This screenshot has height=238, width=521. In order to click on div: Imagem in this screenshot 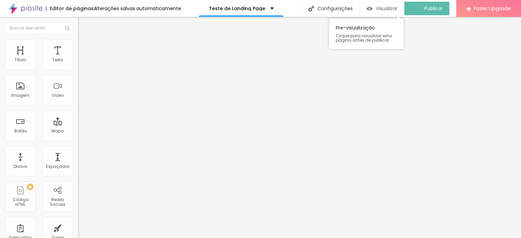, I will do `click(20, 96)`.